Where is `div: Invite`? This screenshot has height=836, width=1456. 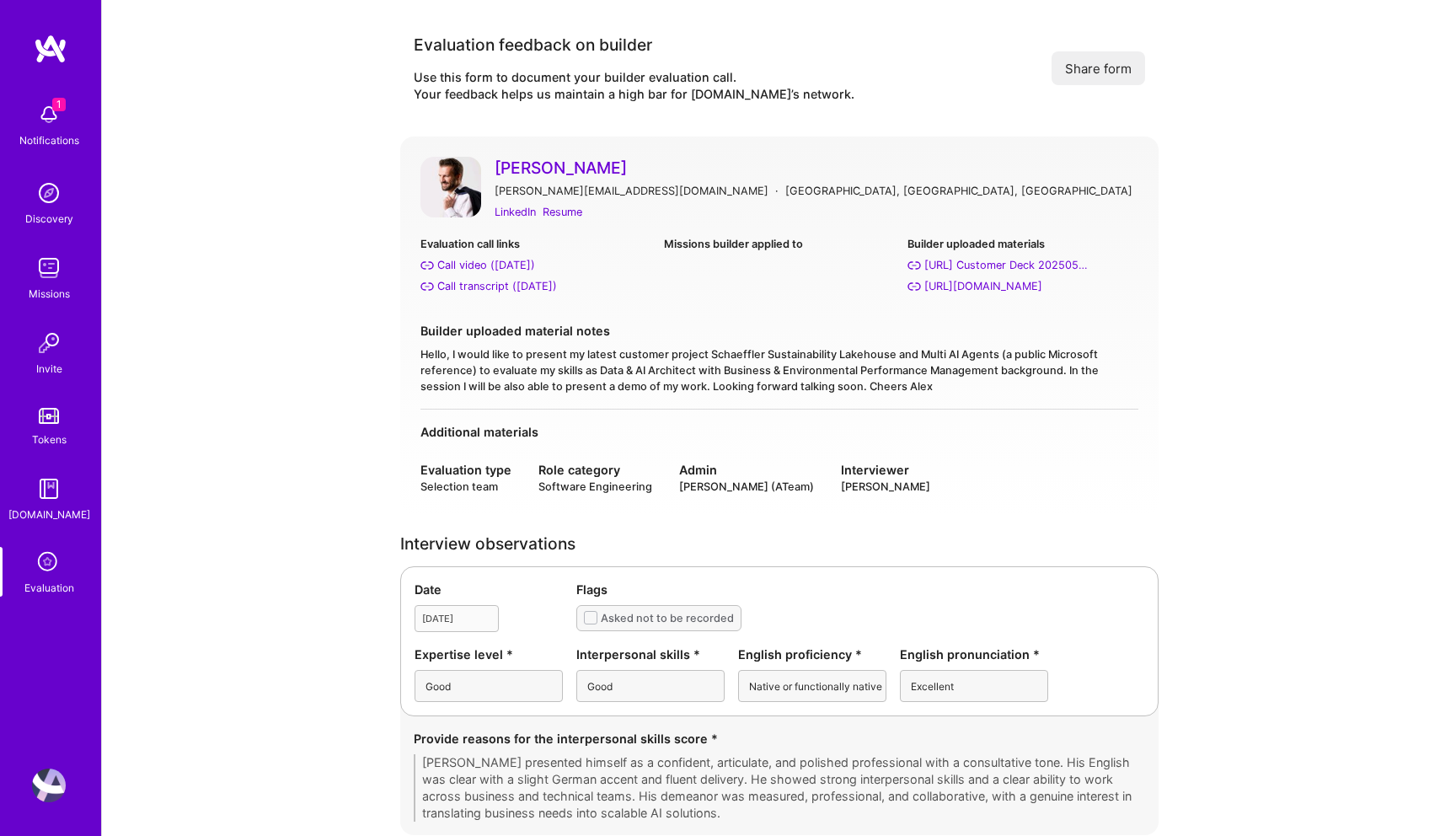 div: Invite is located at coordinates (49, 368).